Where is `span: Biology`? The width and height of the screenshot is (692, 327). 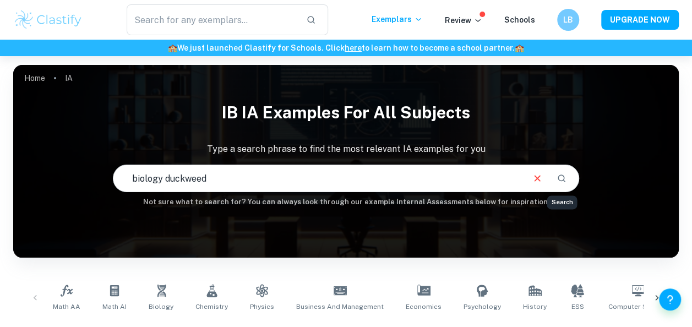 span: Biology is located at coordinates (161, 307).